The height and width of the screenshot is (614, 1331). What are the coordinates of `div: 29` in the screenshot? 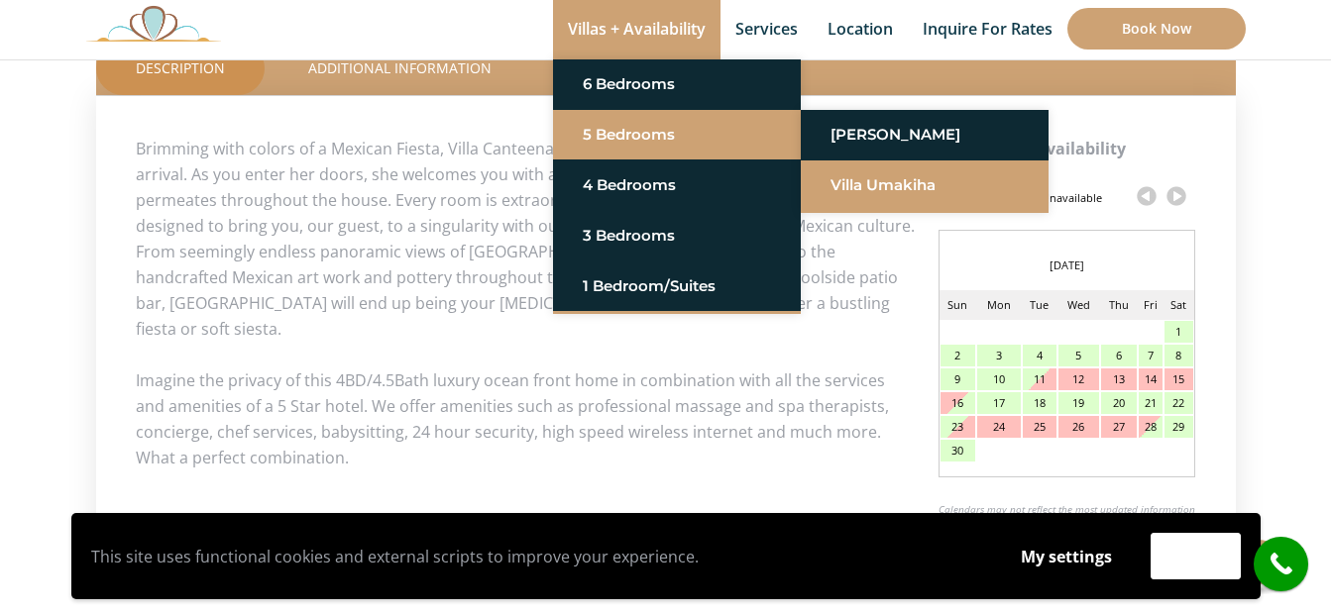 It's located at (1178, 427).